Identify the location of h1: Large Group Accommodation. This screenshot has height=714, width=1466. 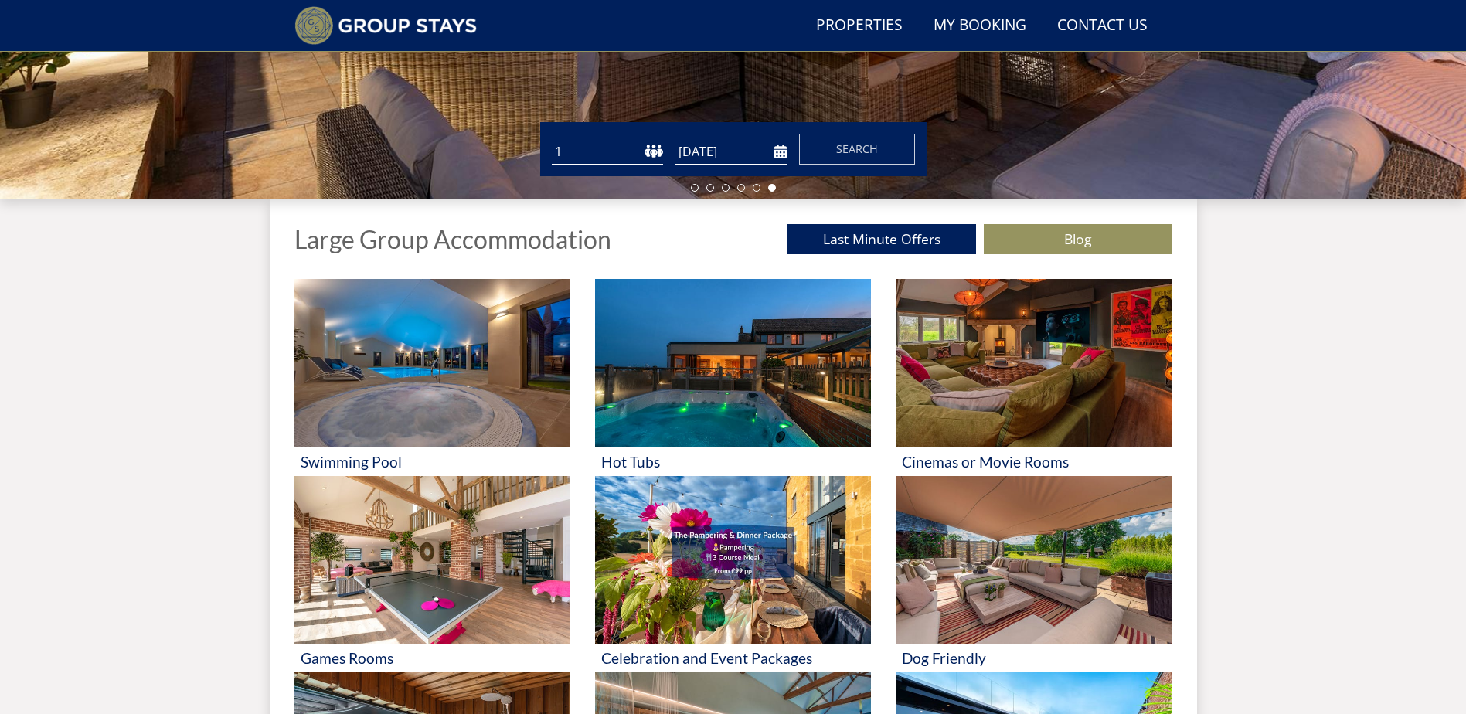
(453, 239).